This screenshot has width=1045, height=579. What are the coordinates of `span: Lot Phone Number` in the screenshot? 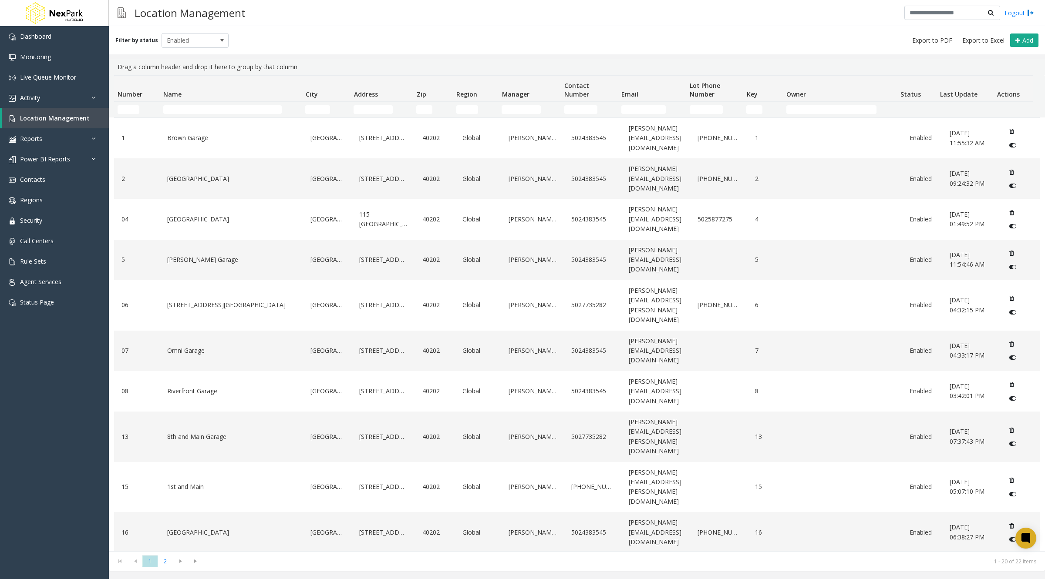 It's located at (705, 90).